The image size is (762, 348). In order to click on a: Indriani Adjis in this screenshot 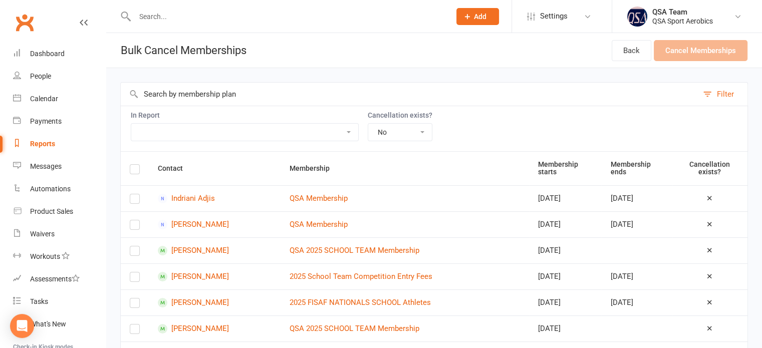, I will do `click(214, 198)`.